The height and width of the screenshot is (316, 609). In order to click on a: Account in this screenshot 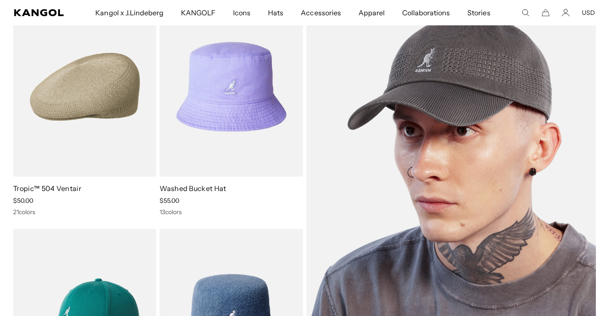, I will do `click(566, 13)`.